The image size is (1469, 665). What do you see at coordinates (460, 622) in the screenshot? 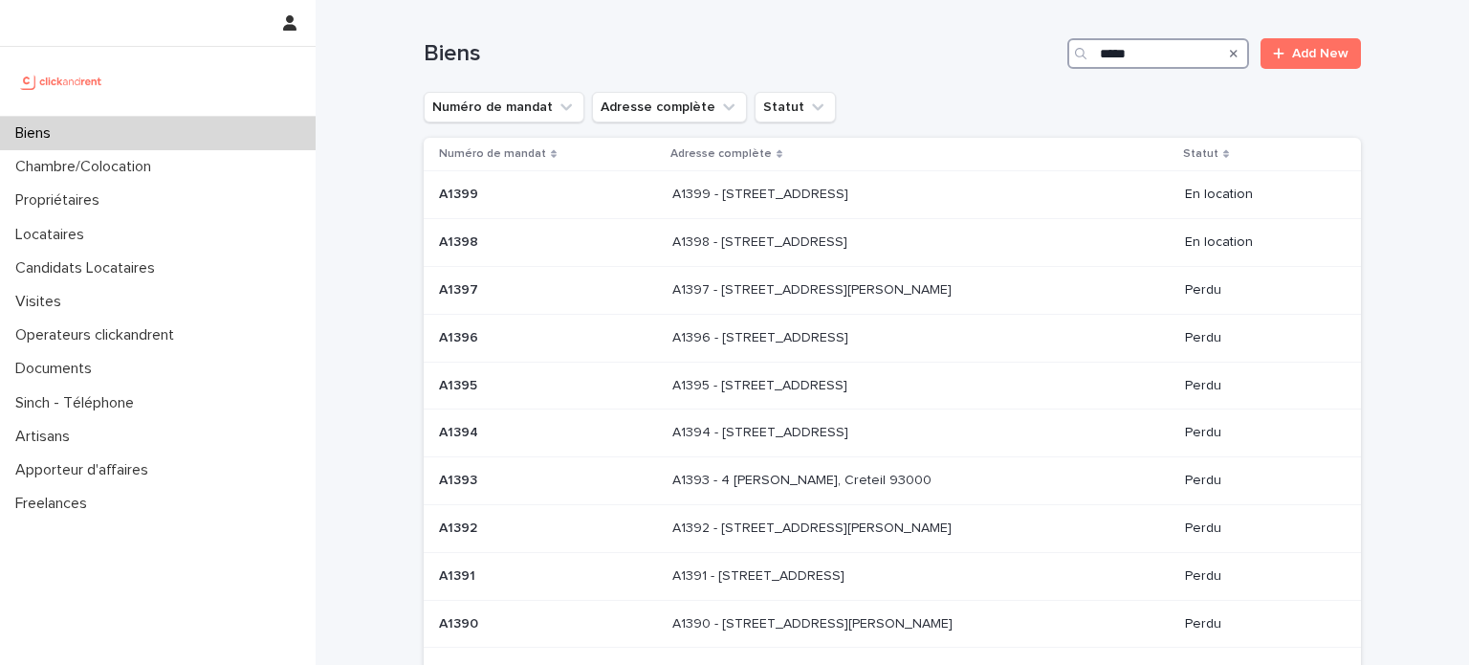
I see `p: A1390` at bounding box center [460, 622].